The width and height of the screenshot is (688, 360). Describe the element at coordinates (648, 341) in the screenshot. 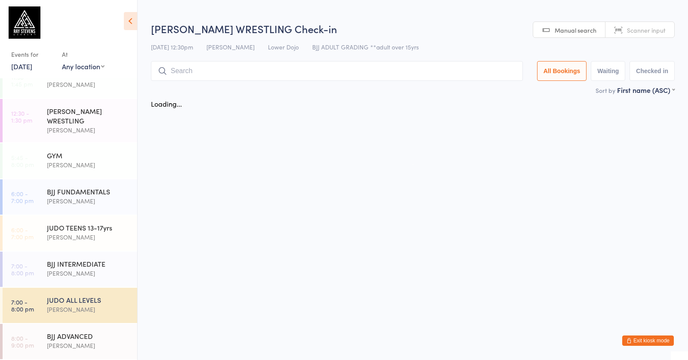

I see `button: Exit kiosk mode` at that location.